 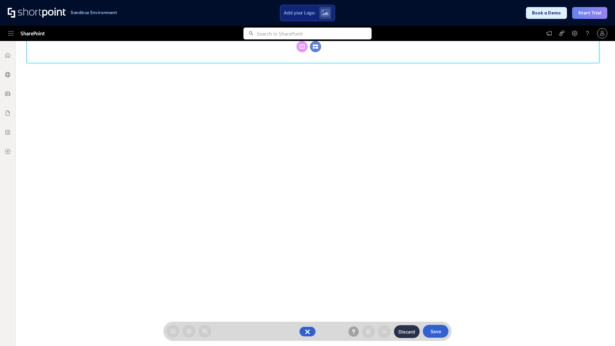 What do you see at coordinates (407, 332) in the screenshot?
I see `button: Discard` at bounding box center [407, 332].